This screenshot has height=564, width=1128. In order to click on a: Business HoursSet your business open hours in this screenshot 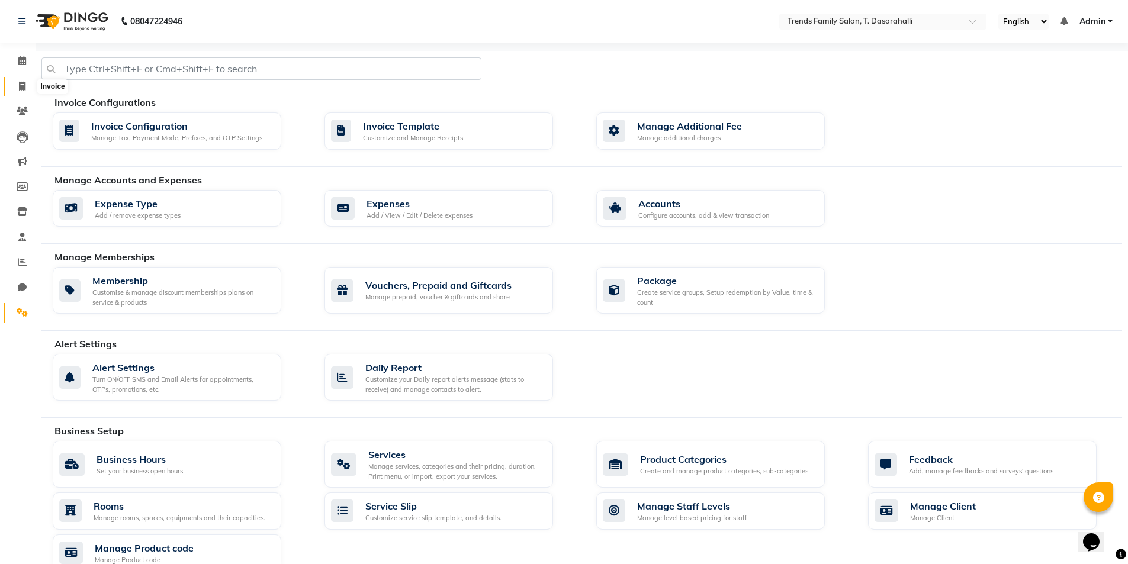, I will do `click(179, 464)`.